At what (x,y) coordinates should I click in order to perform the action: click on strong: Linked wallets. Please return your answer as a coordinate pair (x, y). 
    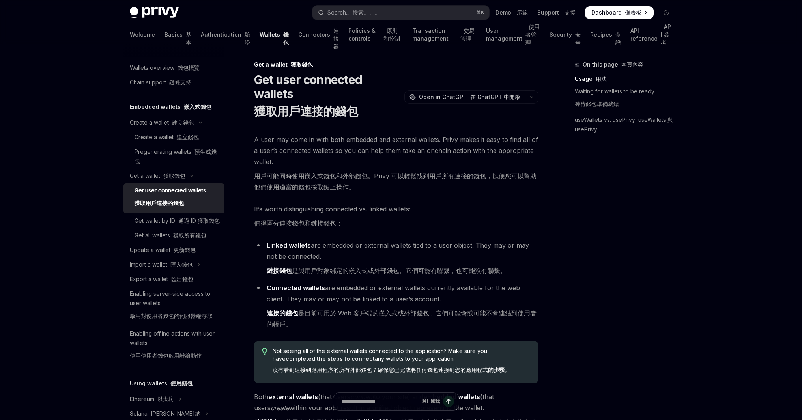
    Looking at the image, I should click on (289, 245).